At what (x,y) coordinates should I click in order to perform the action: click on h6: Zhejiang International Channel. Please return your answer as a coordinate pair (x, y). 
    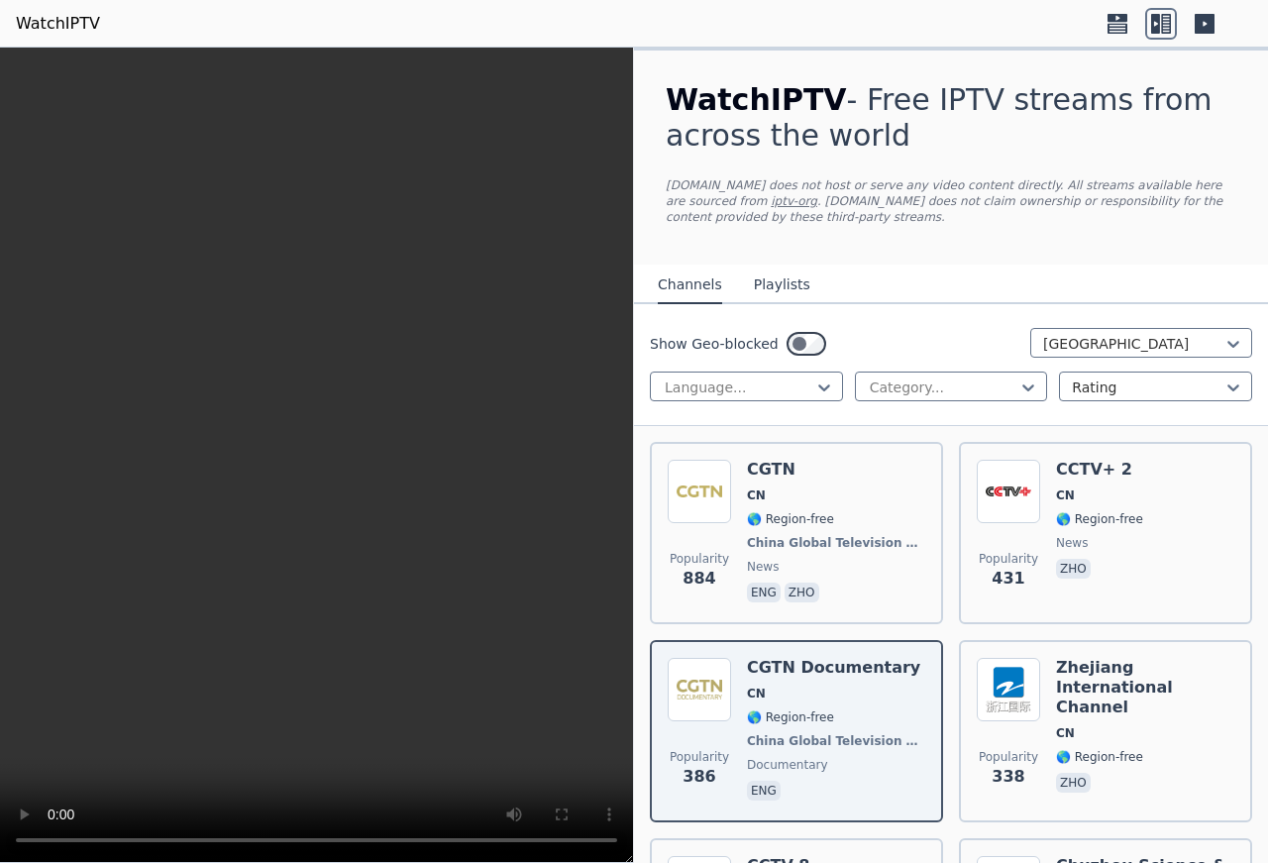
    Looking at the image, I should click on (1145, 688).